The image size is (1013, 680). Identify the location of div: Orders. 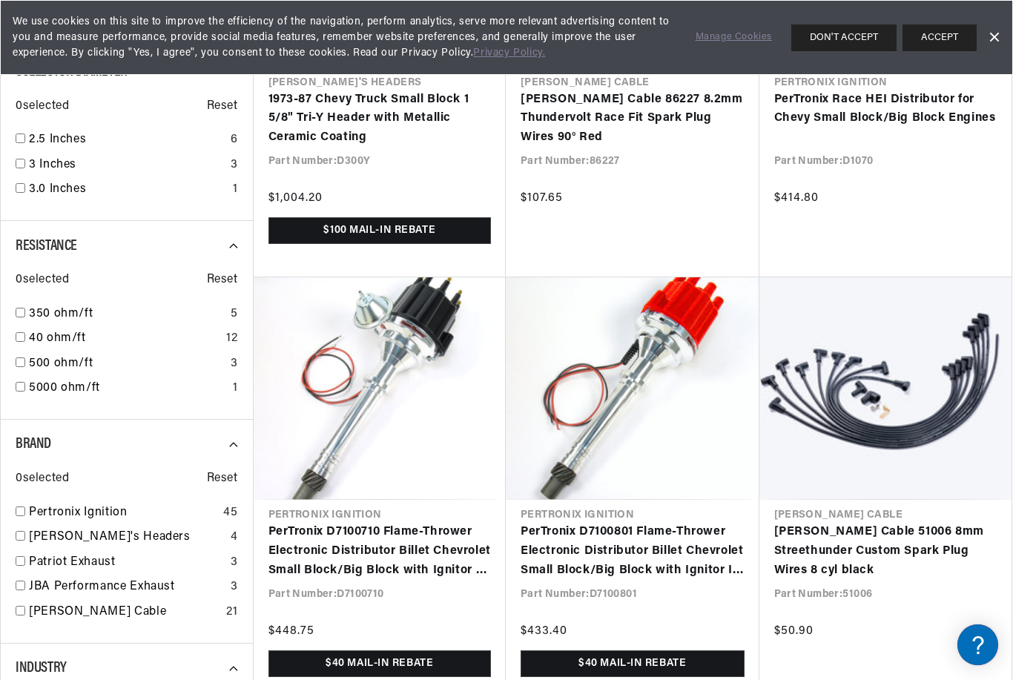
(148, 293).